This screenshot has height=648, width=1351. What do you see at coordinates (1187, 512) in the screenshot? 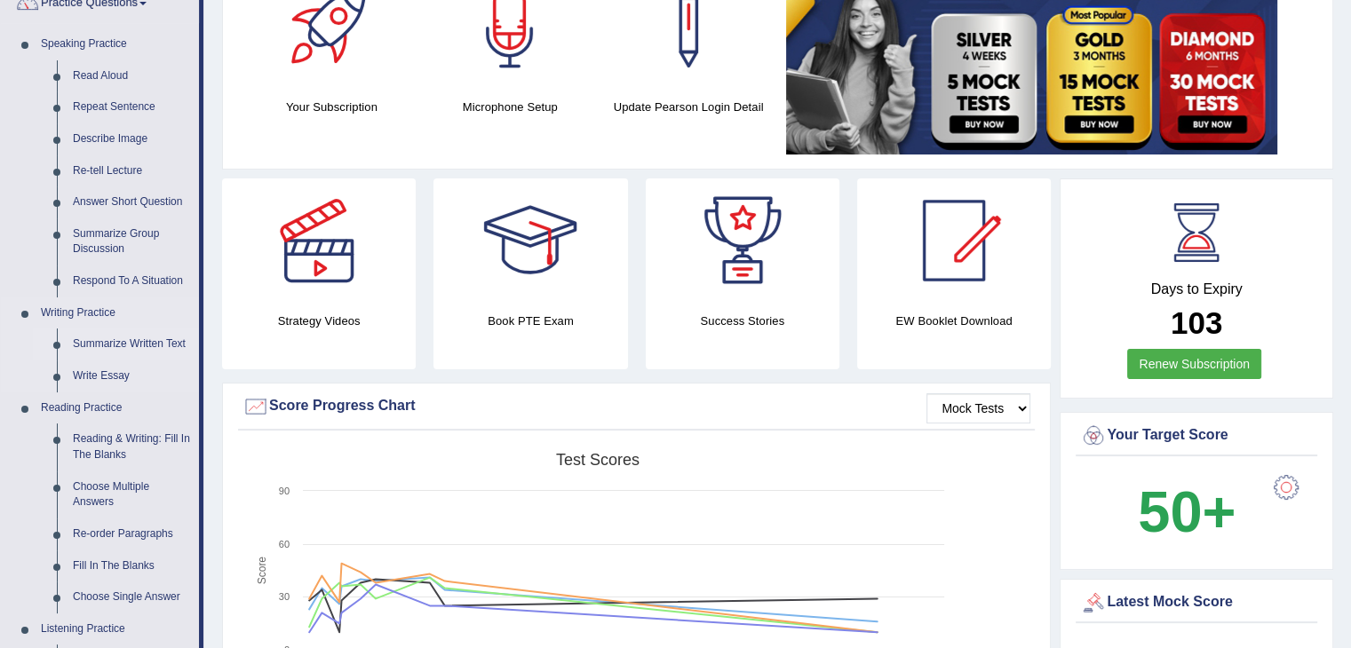
I see `b: 50+` at bounding box center [1187, 512].